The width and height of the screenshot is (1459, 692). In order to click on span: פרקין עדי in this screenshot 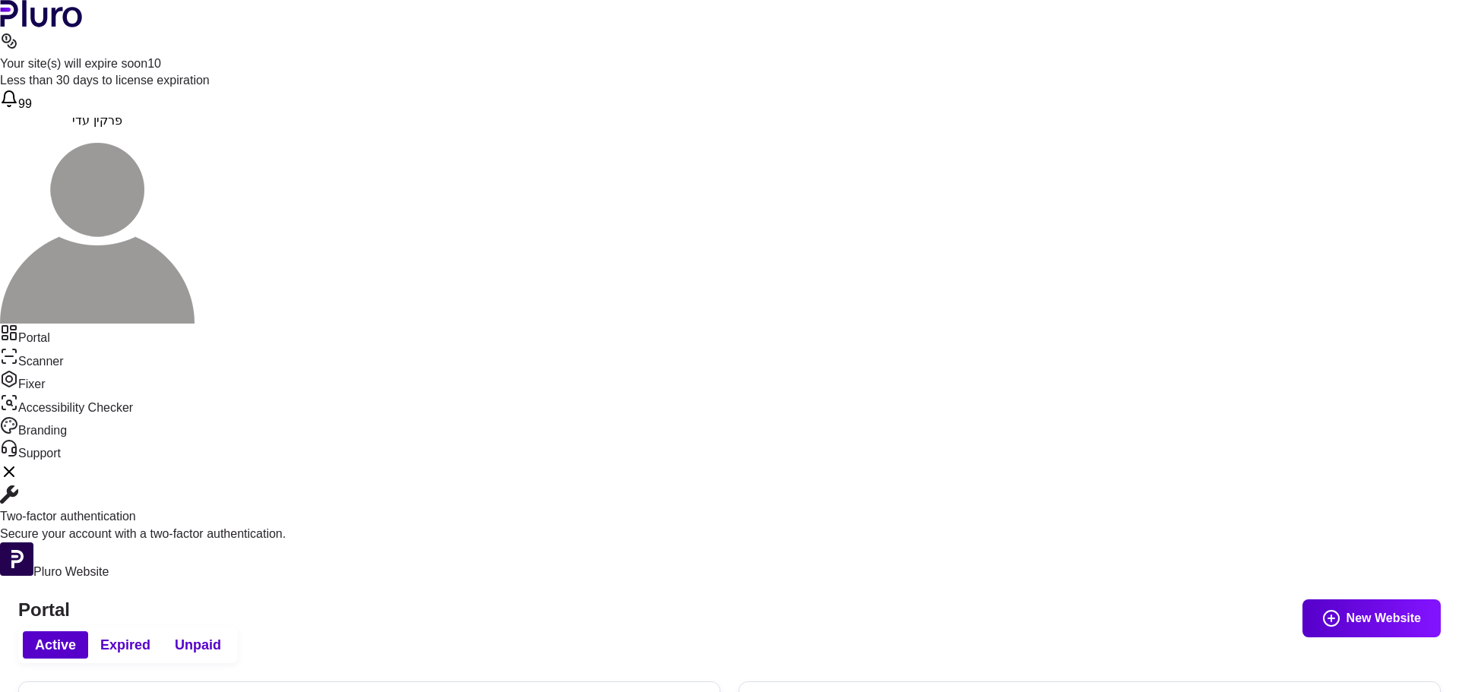, I will do `click(97, 120)`.